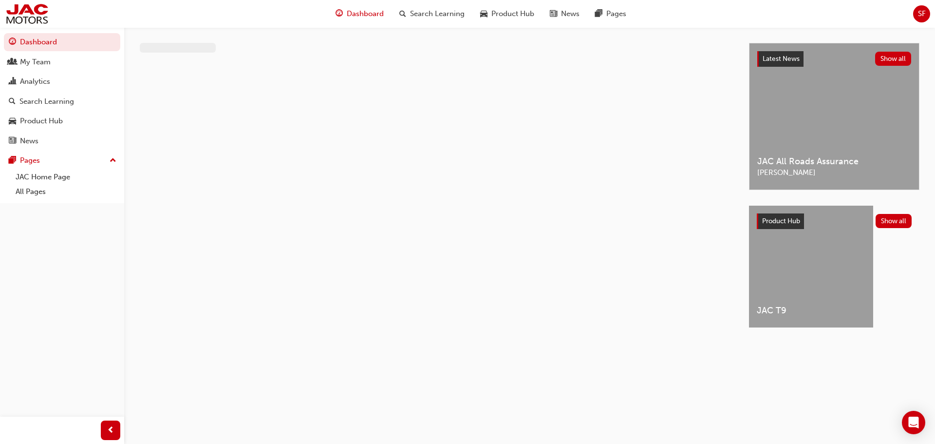 Image resolution: width=935 pixels, height=444 pixels. What do you see at coordinates (66, 191) in the screenshot?
I see `a: All Pages` at bounding box center [66, 191].